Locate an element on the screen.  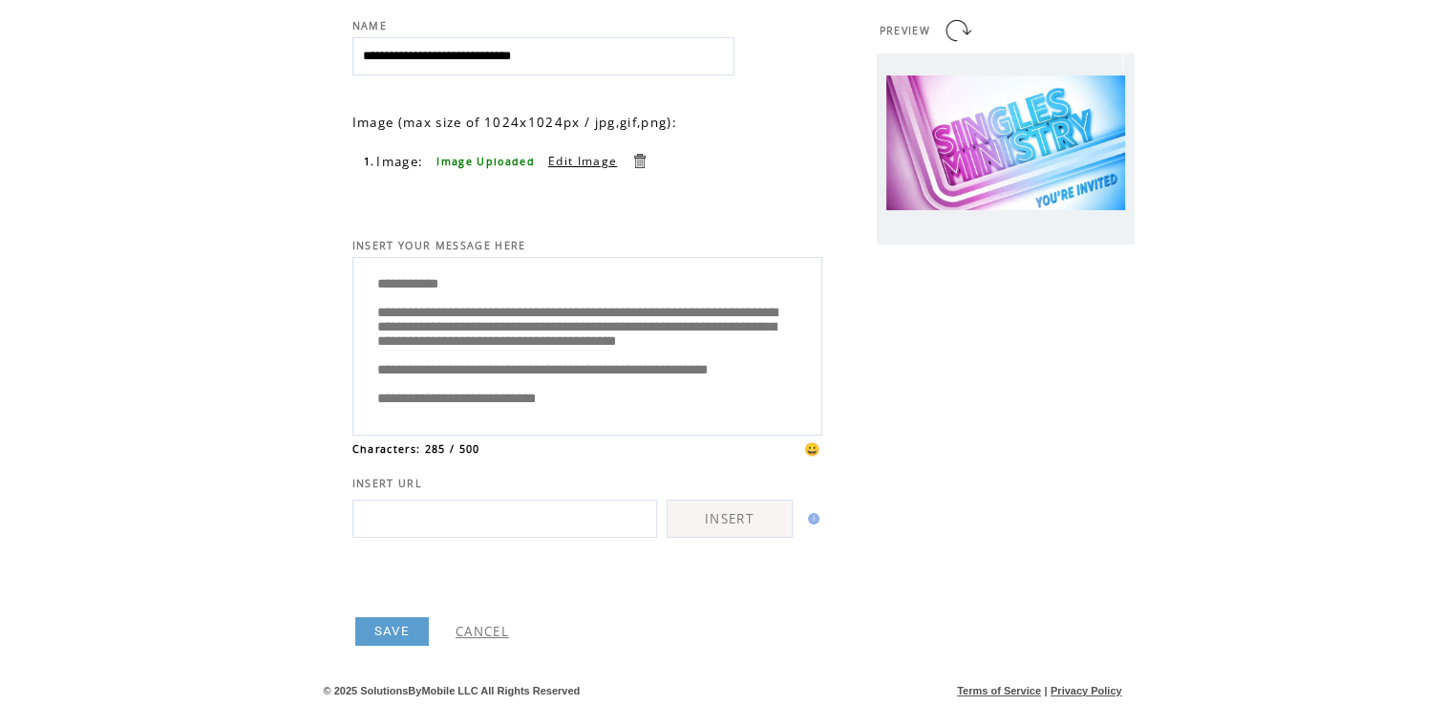
a: SAVE is located at coordinates (392, 631).